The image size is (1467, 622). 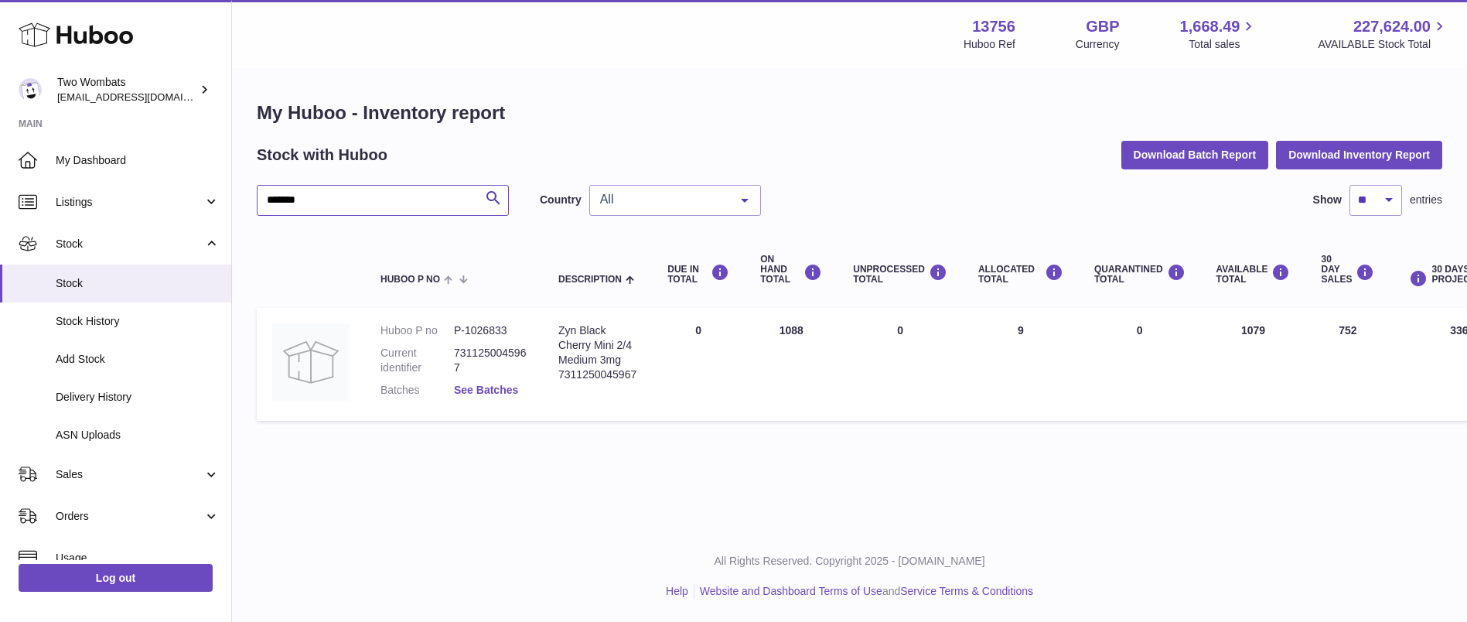 I want to click on span: My Dashboard, so click(x=138, y=160).